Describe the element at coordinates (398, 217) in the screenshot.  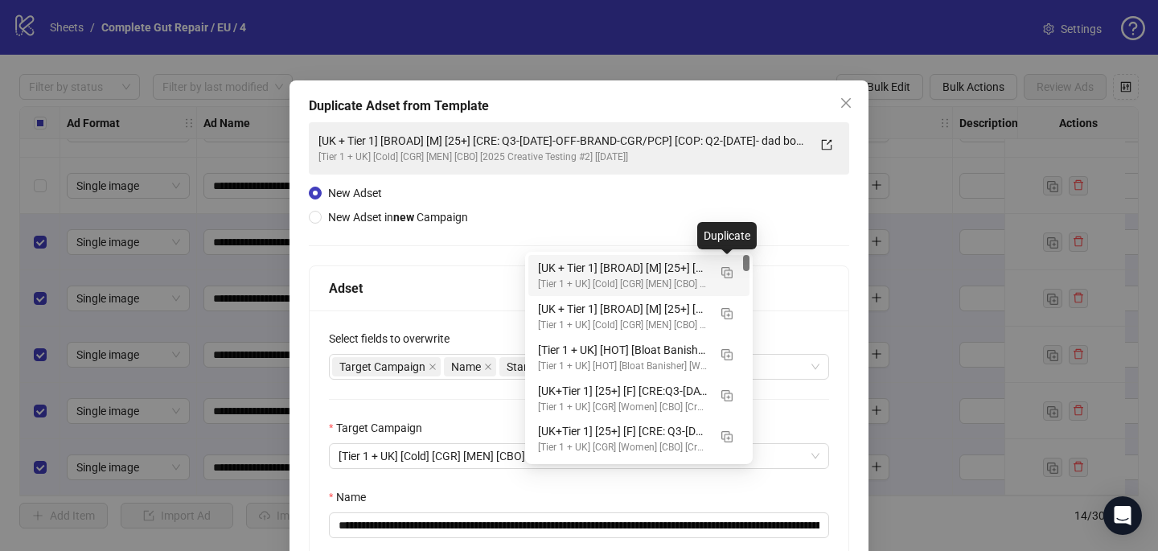
I see `span: New Adset in Campaign` at that location.